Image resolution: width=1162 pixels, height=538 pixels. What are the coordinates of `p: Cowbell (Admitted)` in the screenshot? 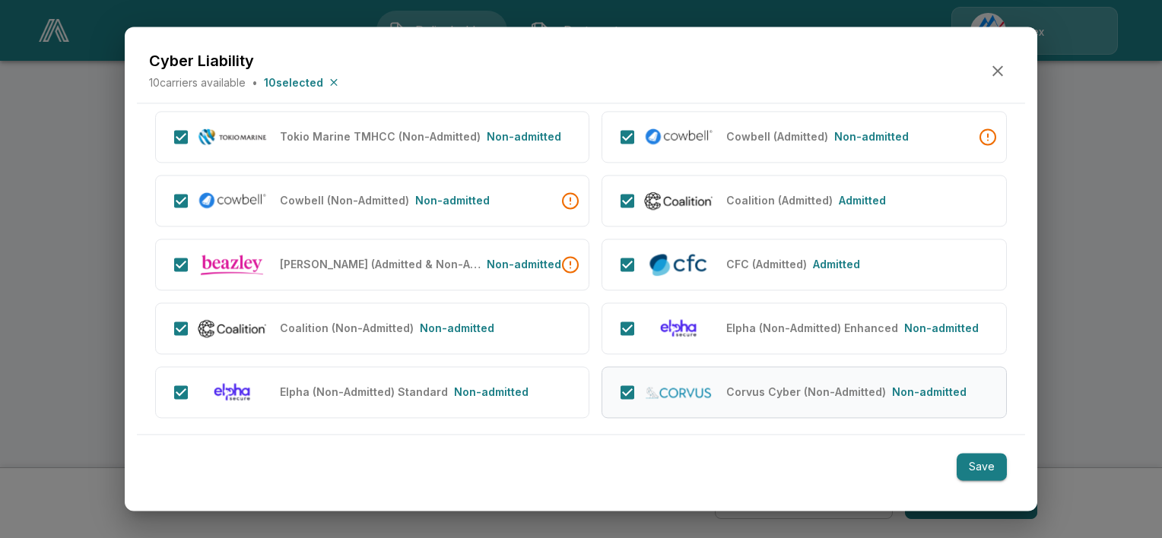 It's located at (777, 137).